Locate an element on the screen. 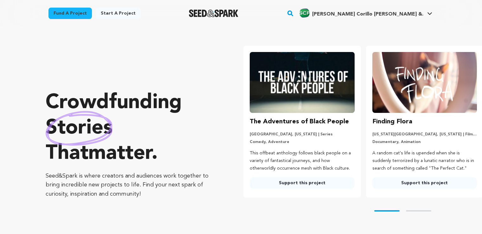 Image resolution: width=482 pixels, height=234 pixels. span: Sison Corillo Parone &.'s Profile is located at coordinates (365, 13).